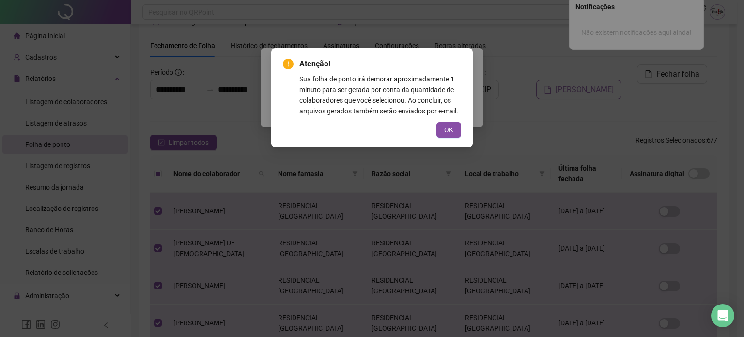 The width and height of the screenshot is (744, 337). I want to click on span: exclamation-circle, so click(288, 64).